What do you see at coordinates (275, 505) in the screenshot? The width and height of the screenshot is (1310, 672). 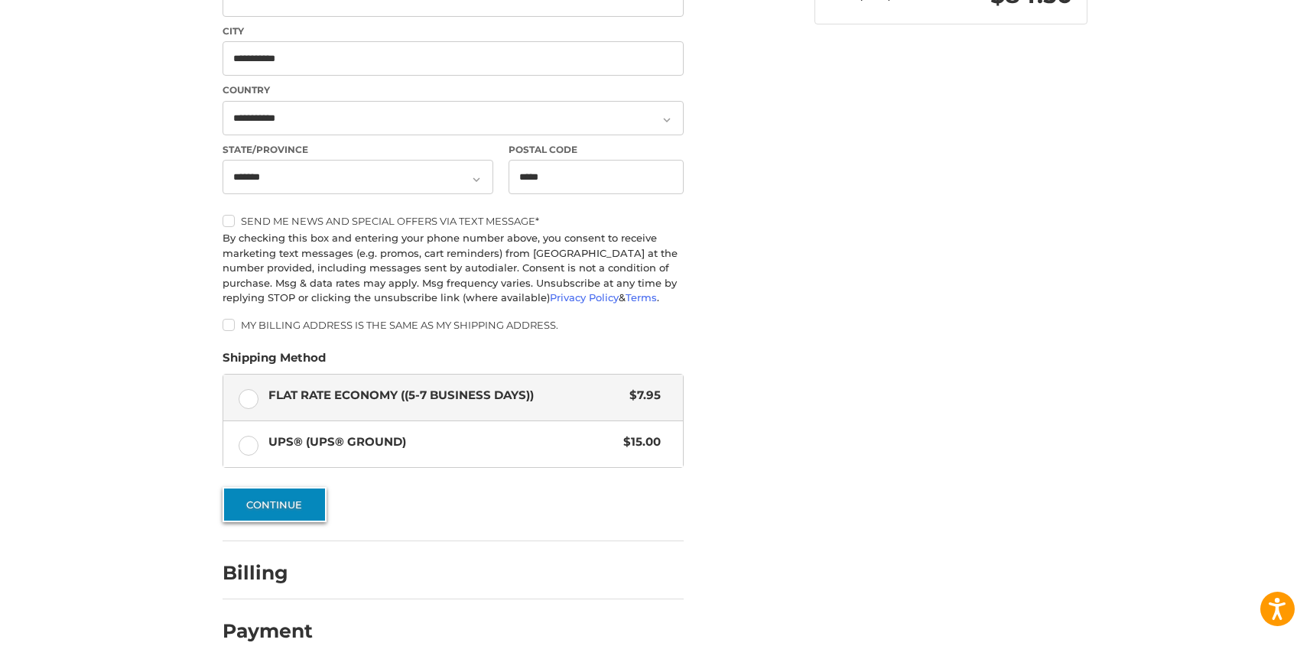 I see `button: Continue` at bounding box center [275, 505].